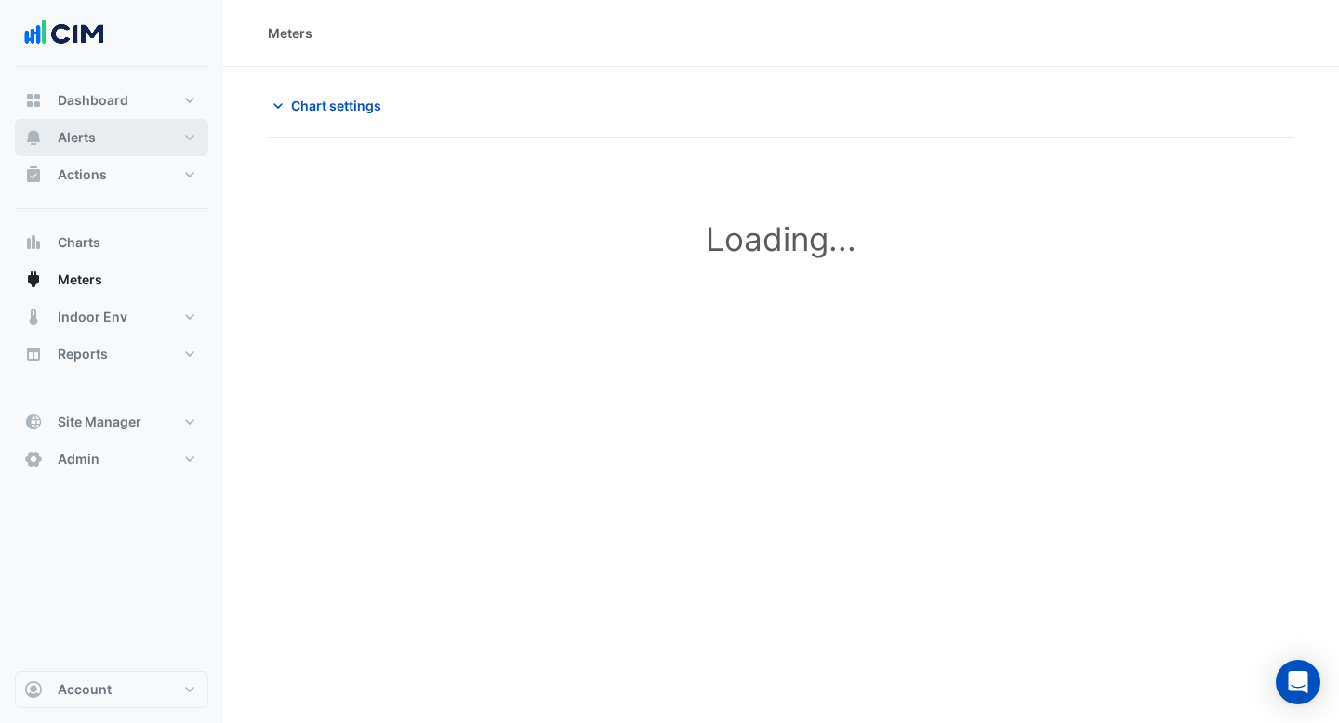  I want to click on app-icon: Dashboard, so click(33, 100).